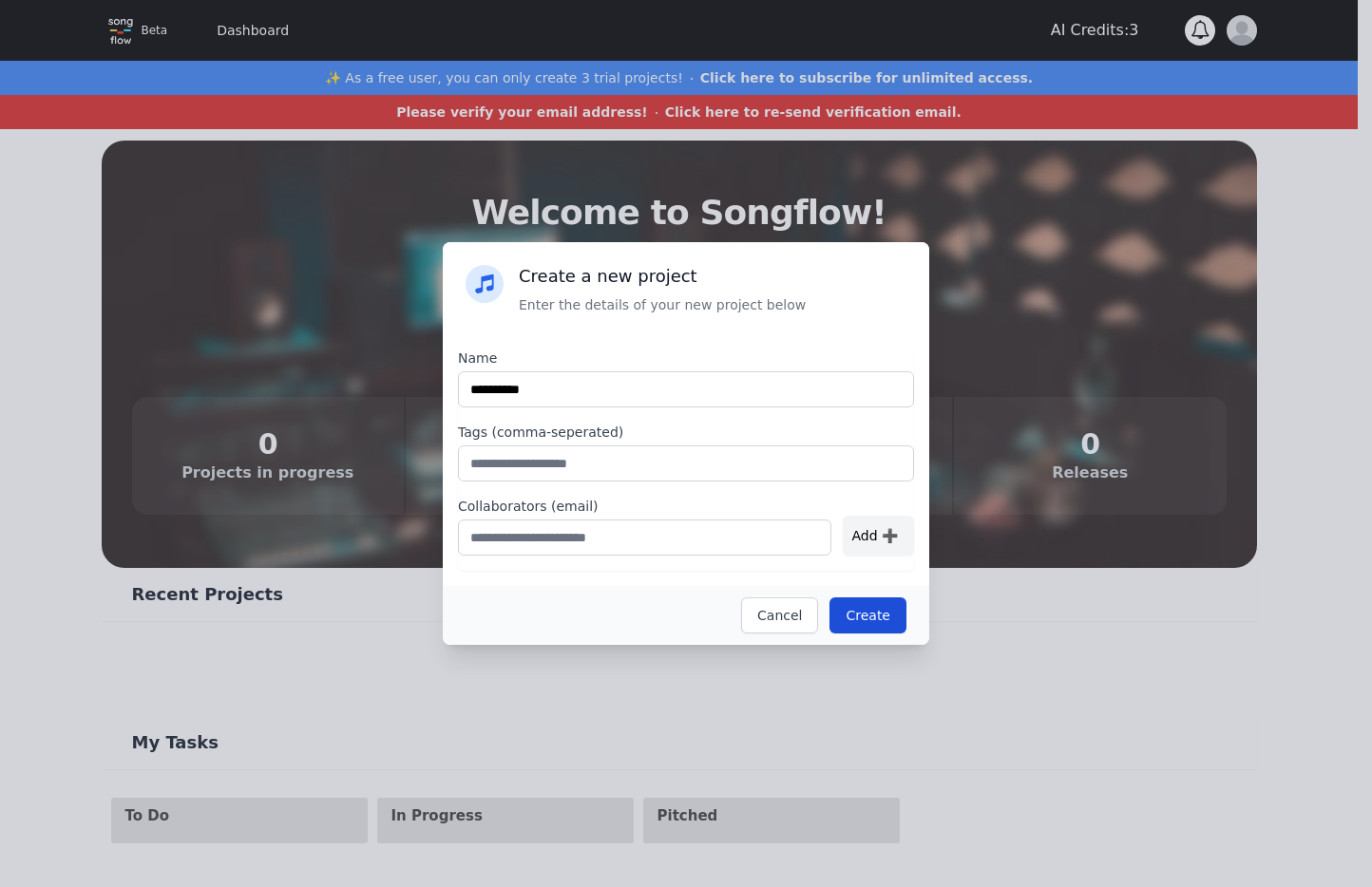 The height and width of the screenshot is (887, 1372). I want to click on label: Tags (comma-seperated), so click(686, 433).